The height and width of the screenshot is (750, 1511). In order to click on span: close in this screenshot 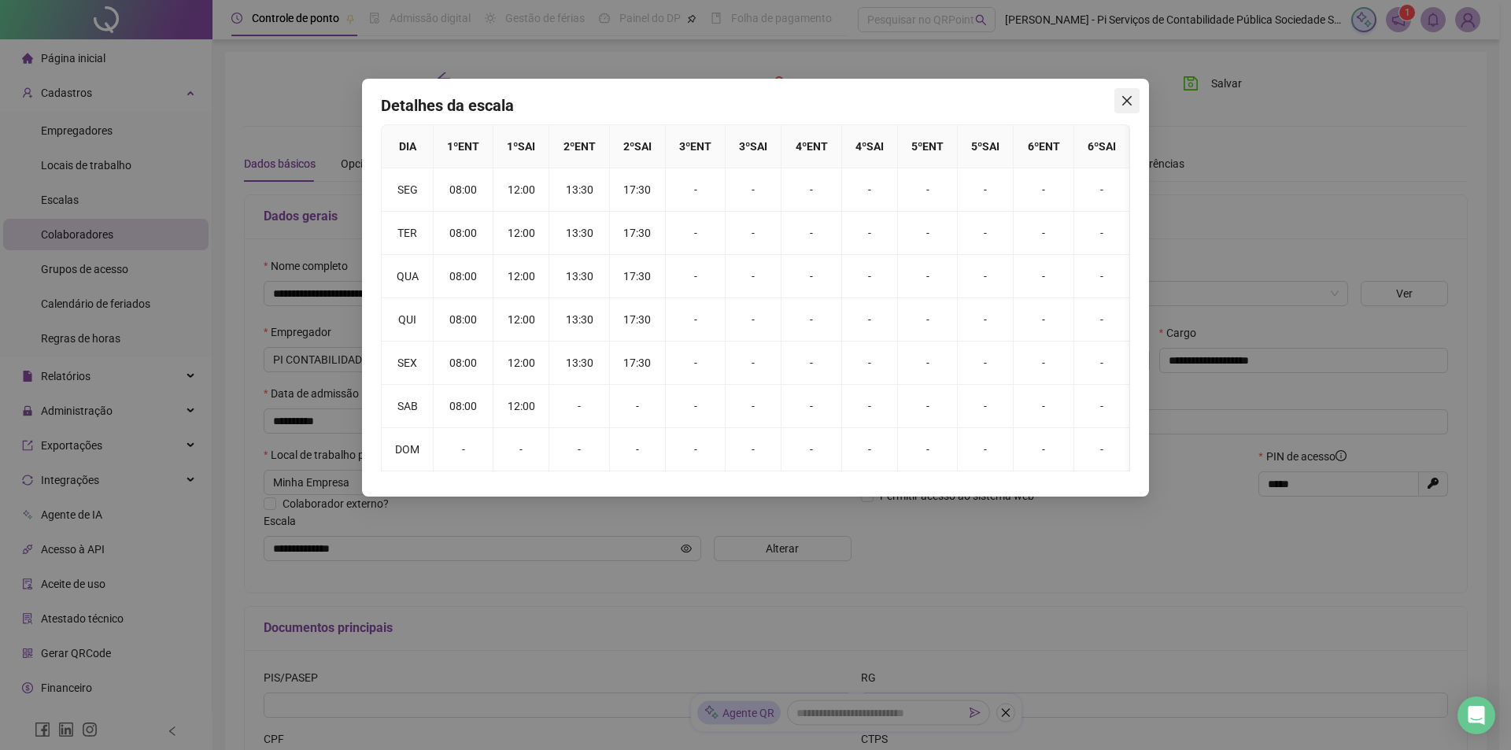, I will do `click(1127, 101)`.